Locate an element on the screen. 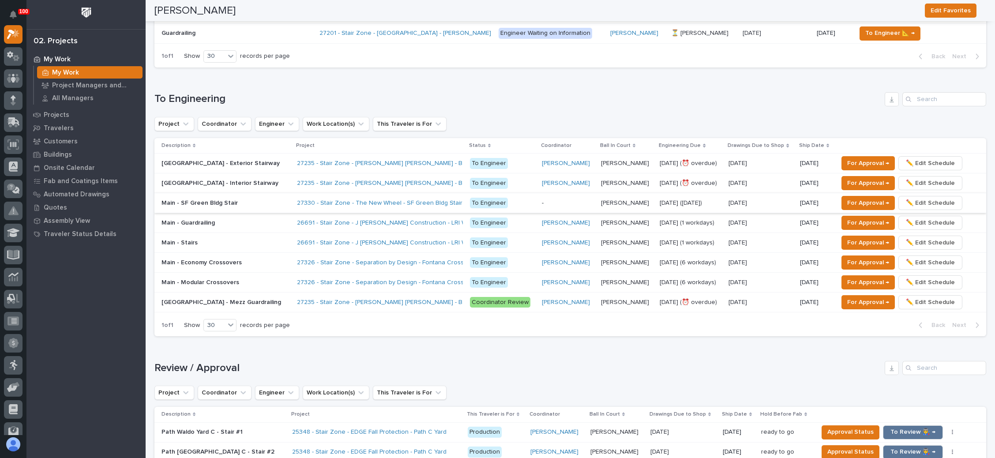  p: ready to go is located at coordinates (778, 451).